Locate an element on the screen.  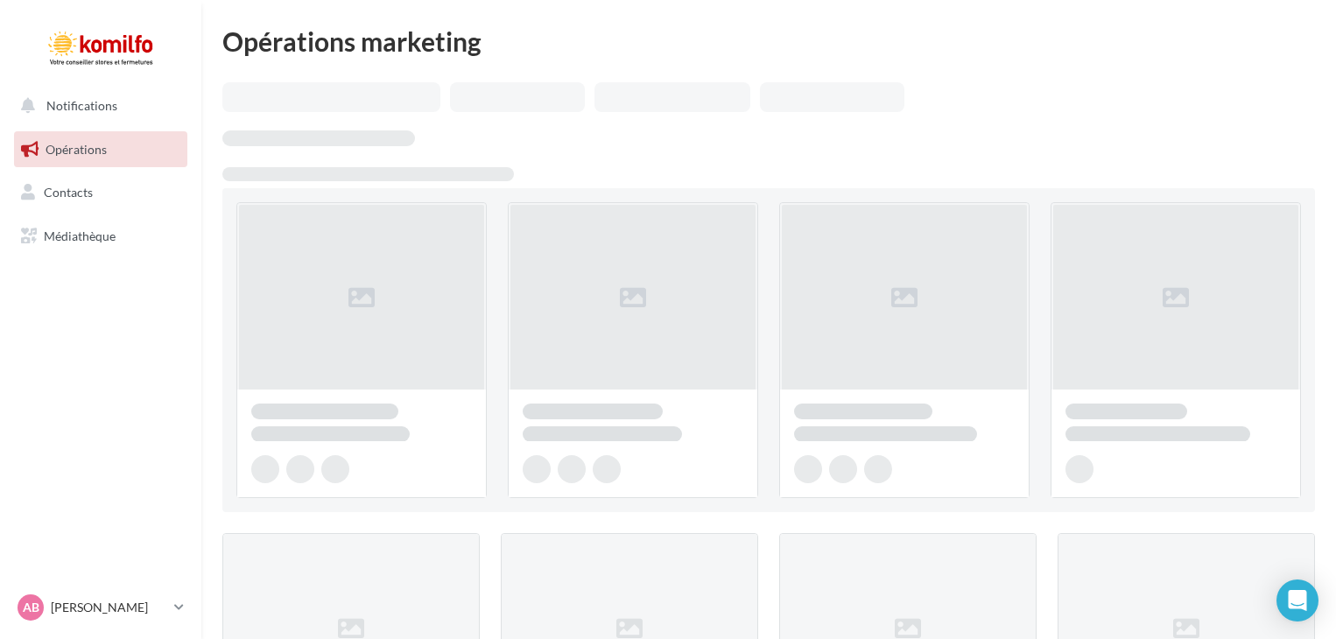
a: Médiathèque is located at coordinates (101, 236).